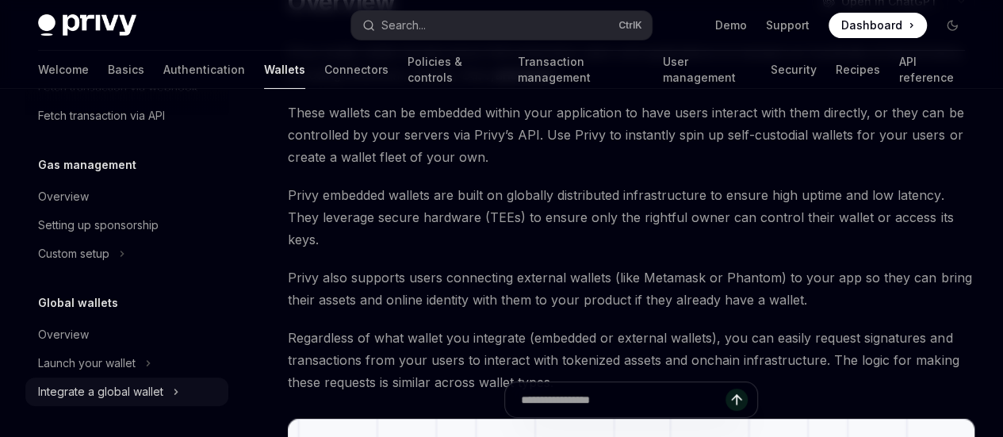 The height and width of the screenshot is (437, 1003). I want to click on a: Wallets, so click(285, 70).